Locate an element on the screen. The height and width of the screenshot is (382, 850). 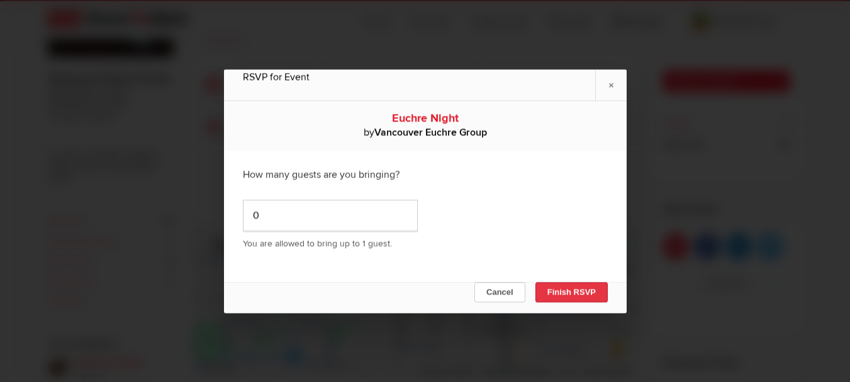
p: You are allowed to bring up to 1 guest. is located at coordinates (425, 243).